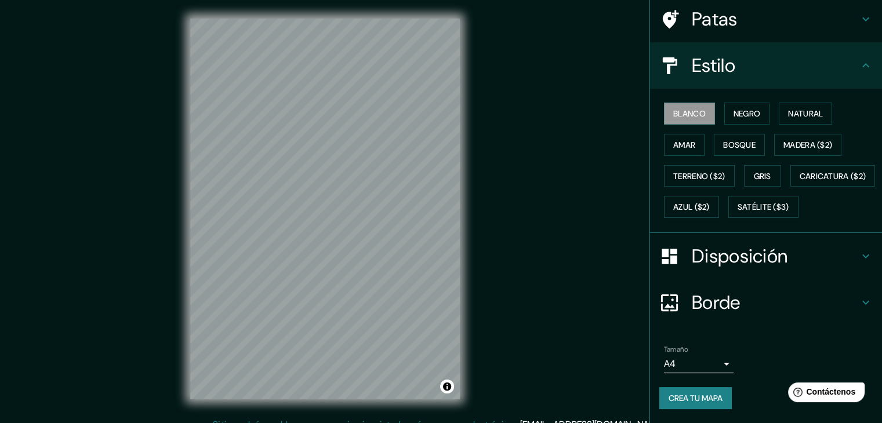 Image resolution: width=882 pixels, height=423 pixels. I want to click on div: Estilo, so click(766, 66).